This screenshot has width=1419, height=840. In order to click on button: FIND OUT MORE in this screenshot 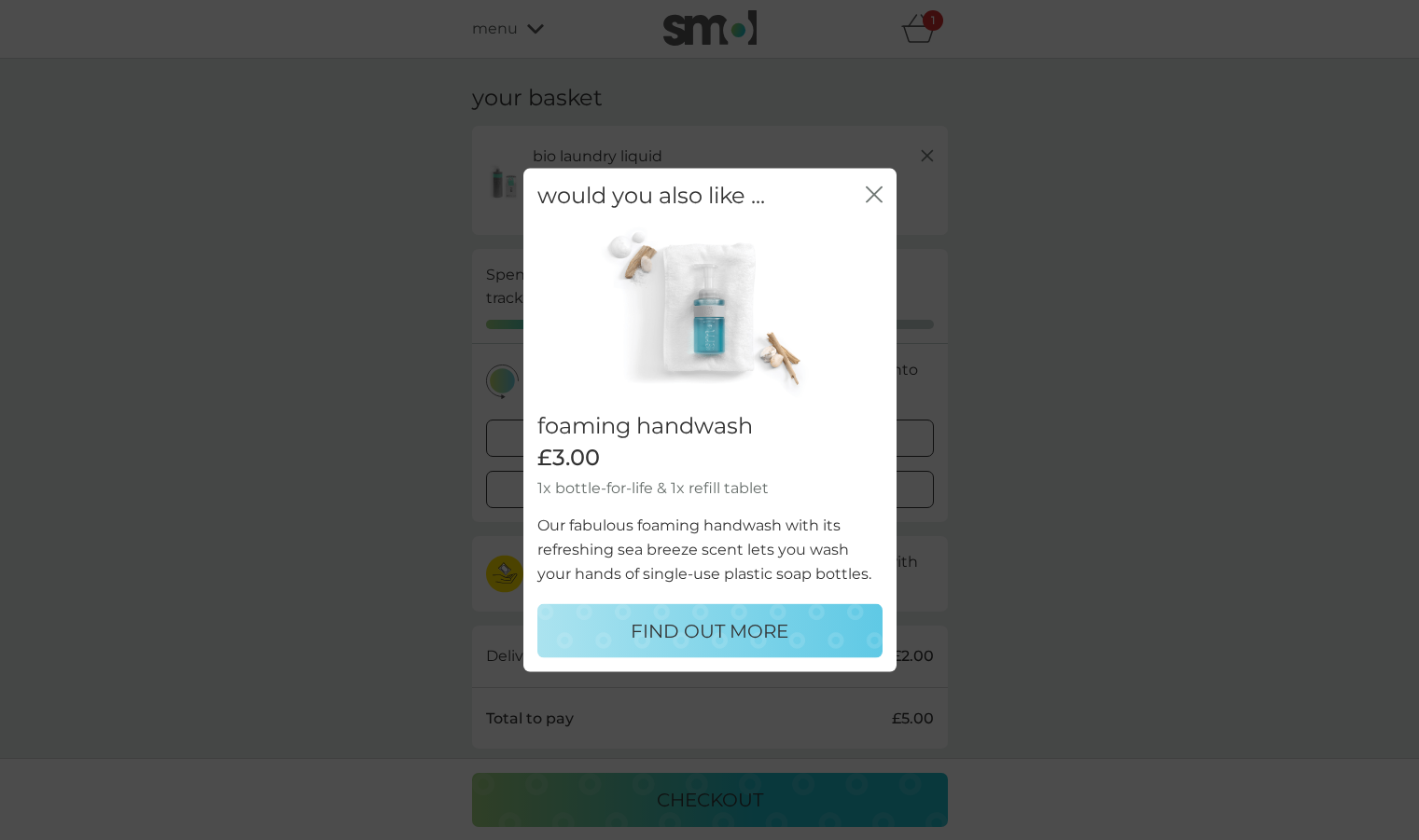, I will do `click(710, 632)`.